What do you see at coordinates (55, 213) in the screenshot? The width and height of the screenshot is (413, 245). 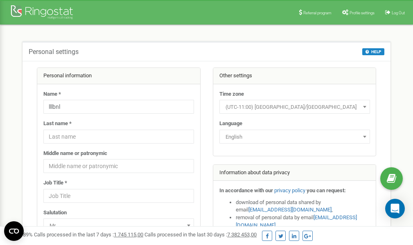 I see `label: Salutation` at bounding box center [55, 213].